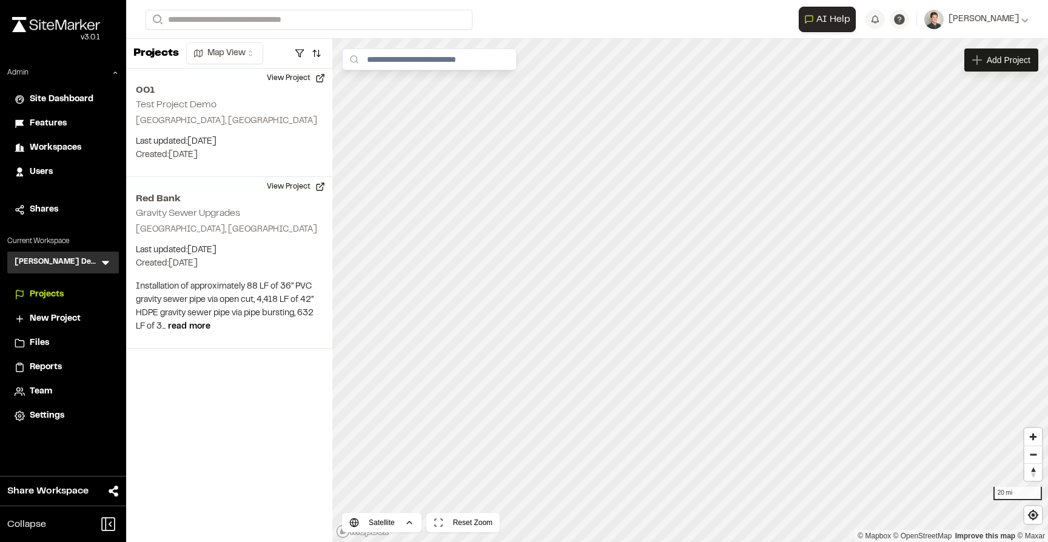 Image resolution: width=1048 pixels, height=542 pixels. I want to click on a: Team, so click(63, 392).